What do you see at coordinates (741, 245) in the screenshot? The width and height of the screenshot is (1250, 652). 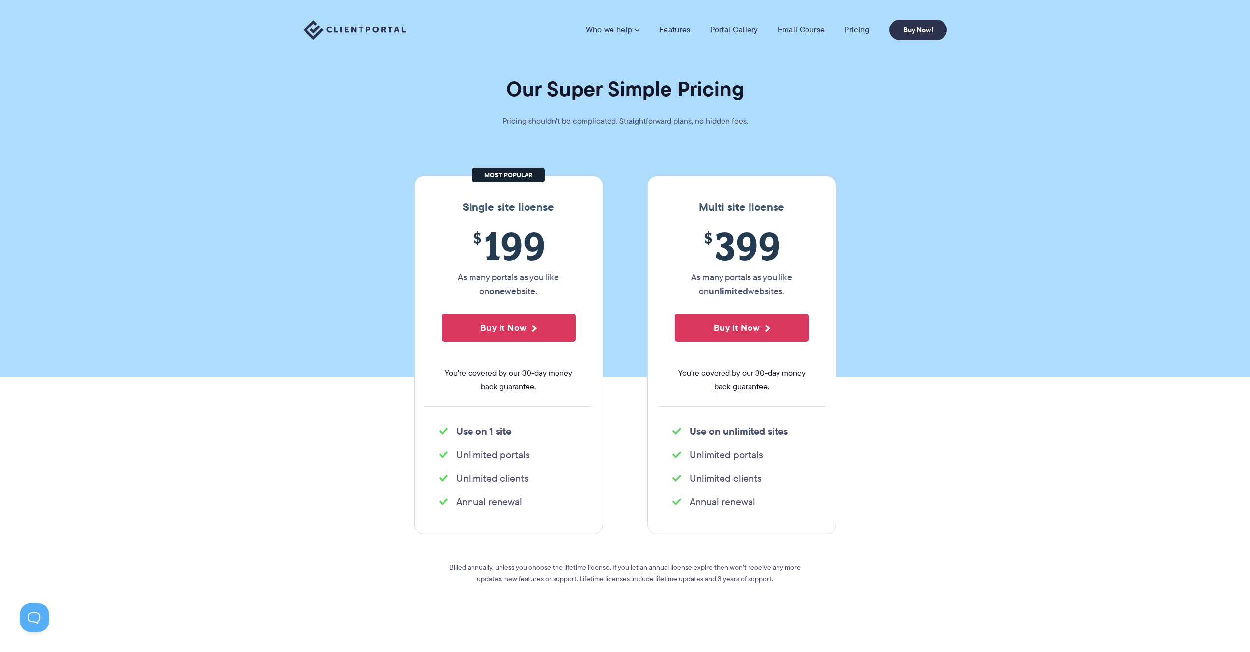 I see `span: 399` at bounding box center [741, 245].